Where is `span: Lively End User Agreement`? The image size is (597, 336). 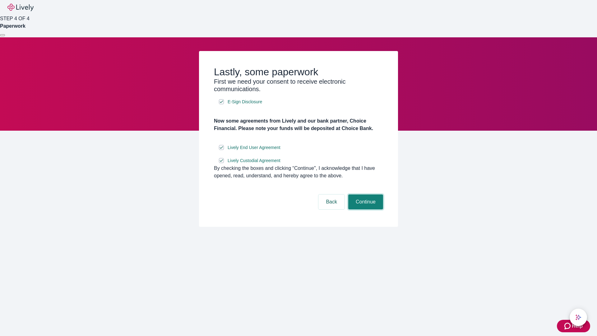 span: Lively End User Agreement is located at coordinates (254, 147).